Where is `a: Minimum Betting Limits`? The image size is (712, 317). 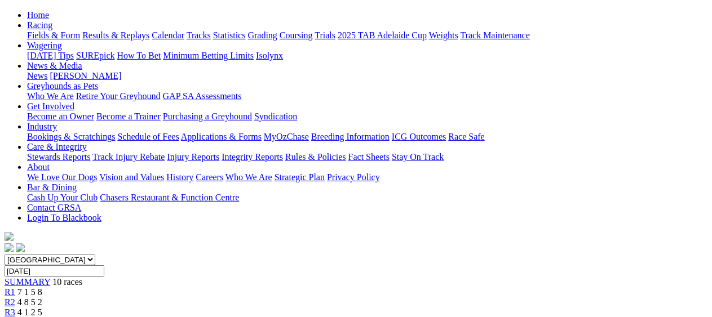 a: Minimum Betting Limits is located at coordinates (208, 55).